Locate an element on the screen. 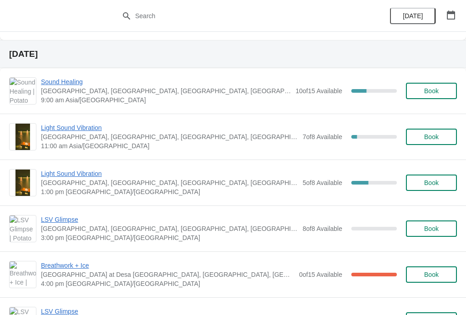 This screenshot has width=466, height=315. span: Sound Healing is located at coordinates (165, 82).